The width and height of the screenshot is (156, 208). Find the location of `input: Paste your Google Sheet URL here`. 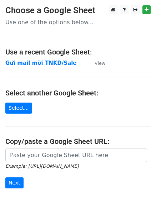

input: Paste your Google Sheet URL here is located at coordinates (76, 156).